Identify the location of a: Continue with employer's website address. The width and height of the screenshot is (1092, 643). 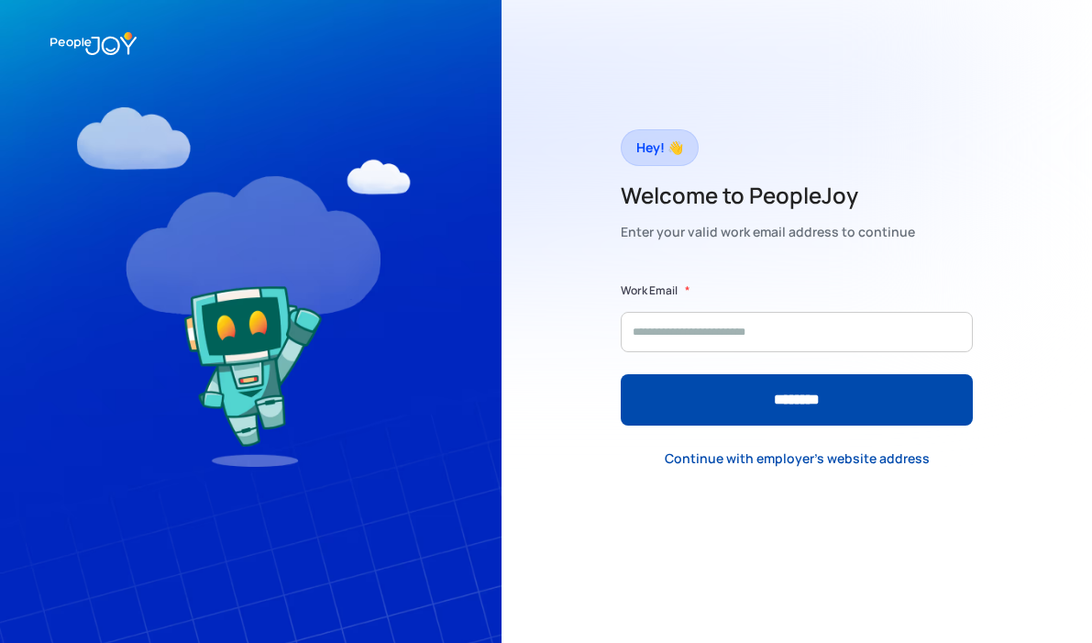
(797, 457).